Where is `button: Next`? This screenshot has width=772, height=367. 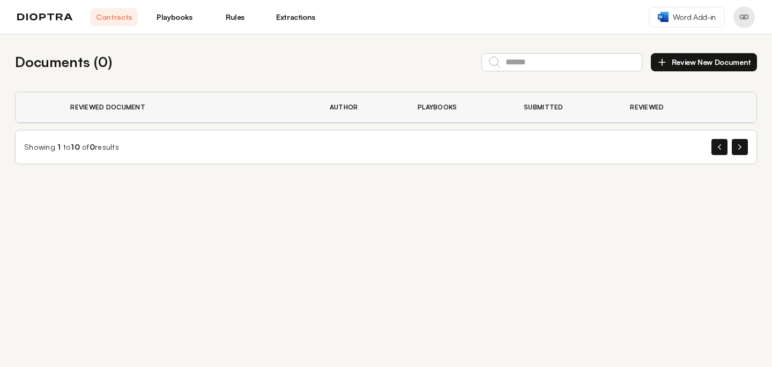 button: Next is located at coordinates (740, 147).